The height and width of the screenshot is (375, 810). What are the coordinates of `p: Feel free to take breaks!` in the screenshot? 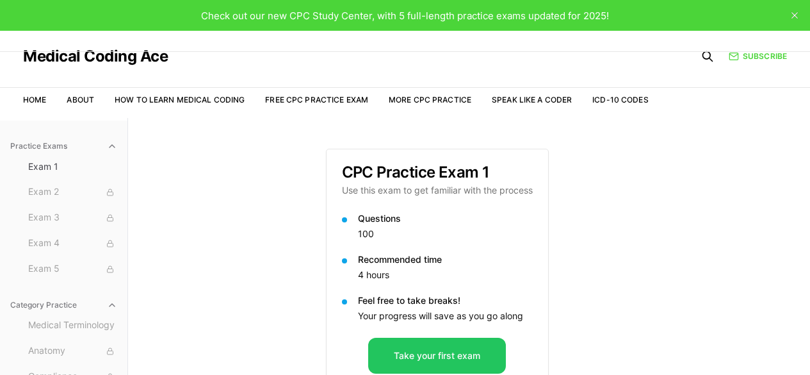 It's located at (445, 300).